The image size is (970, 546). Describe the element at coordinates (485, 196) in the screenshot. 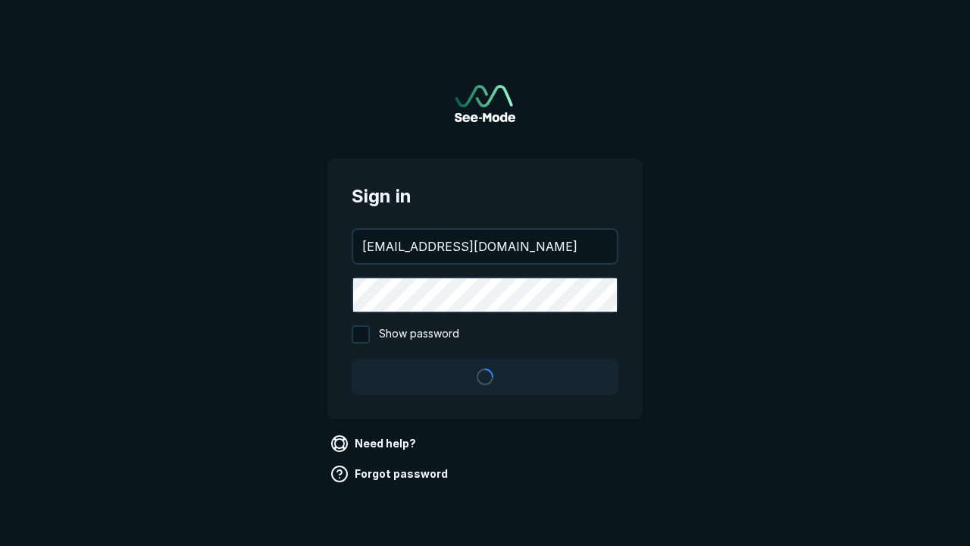

I see `span: Sign in` at that location.